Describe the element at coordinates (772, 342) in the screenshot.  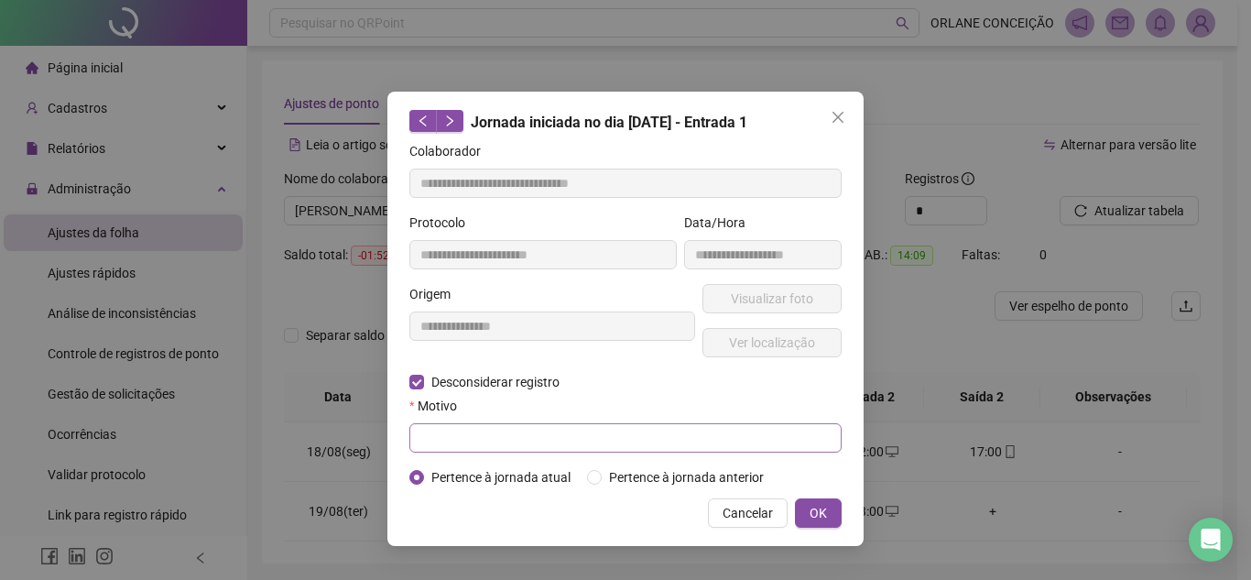
I see `button: Ver localização` at that location.